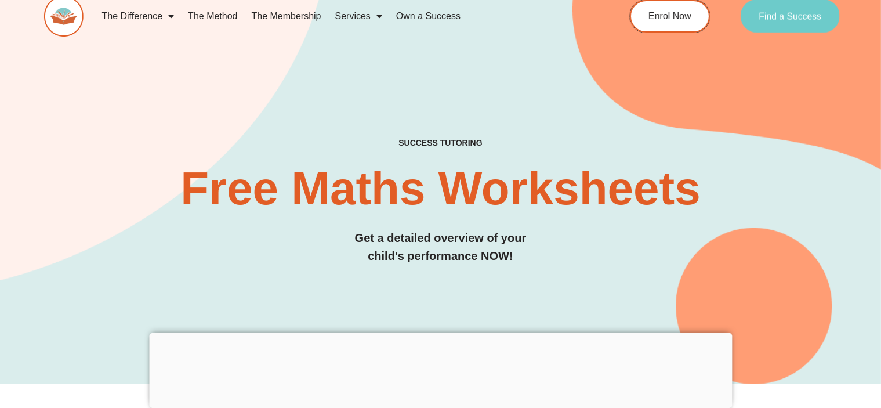  Describe the element at coordinates (428, 16) in the screenshot. I see `a: Own a Success` at that location.